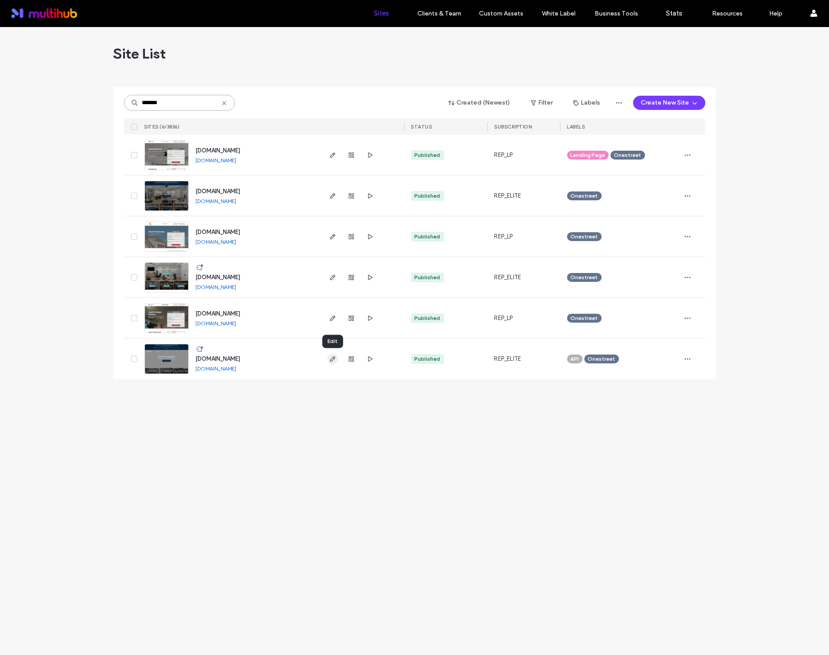 This screenshot has width=829, height=655. Describe the element at coordinates (588, 155) in the screenshot. I see `span: Landing Page` at that location.